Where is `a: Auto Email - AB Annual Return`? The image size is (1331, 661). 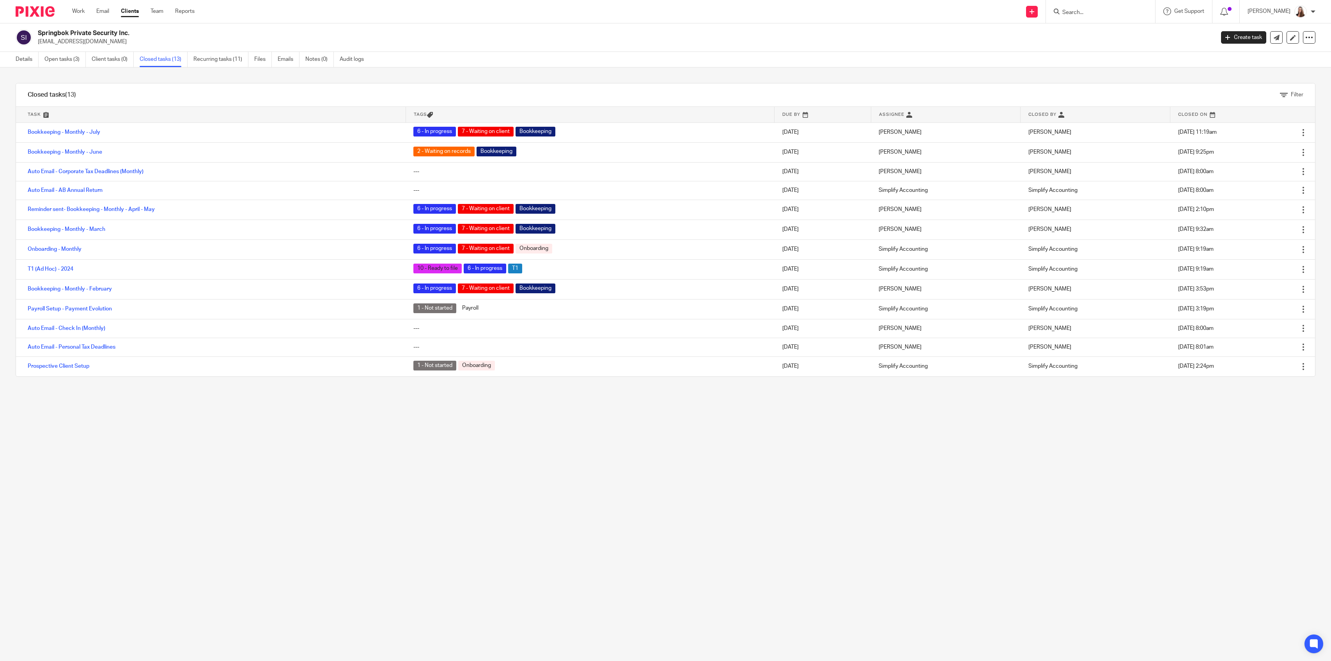 a: Auto Email - AB Annual Return is located at coordinates (65, 190).